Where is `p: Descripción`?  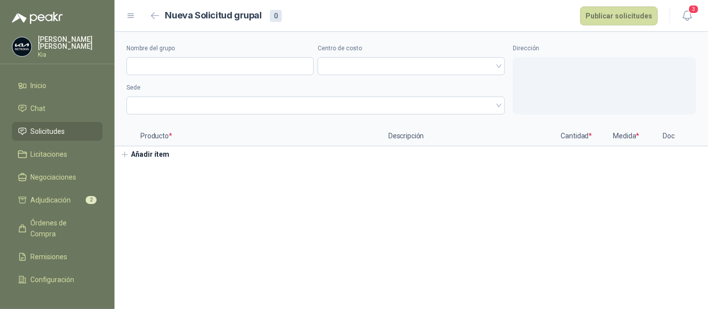 p: Descripción is located at coordinates (469, 136).